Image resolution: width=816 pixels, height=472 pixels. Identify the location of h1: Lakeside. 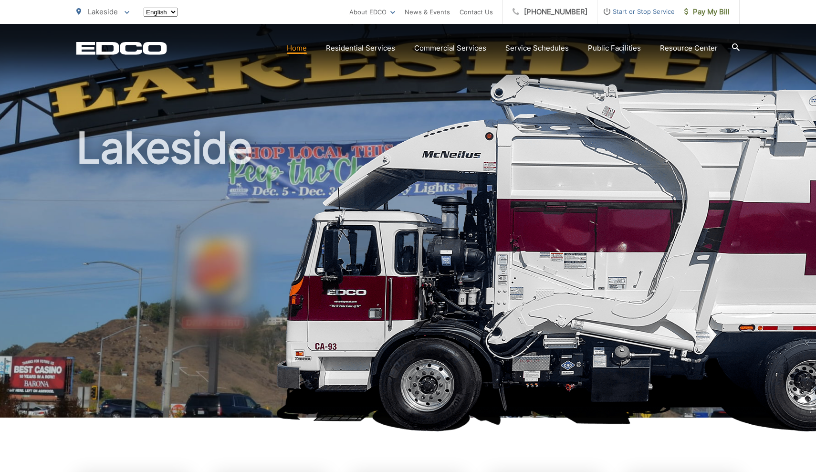
(408, 275).